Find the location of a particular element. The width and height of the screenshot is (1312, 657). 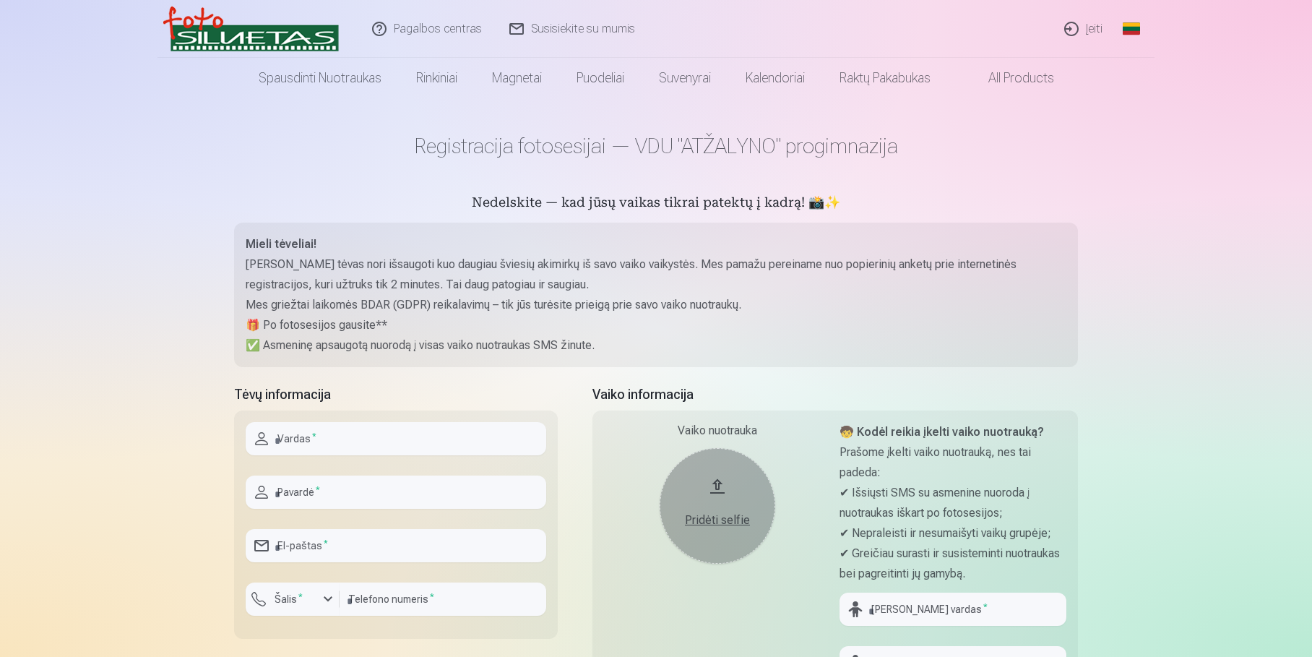

h5: Tėvų informacija is located at coordinates (396, 394).